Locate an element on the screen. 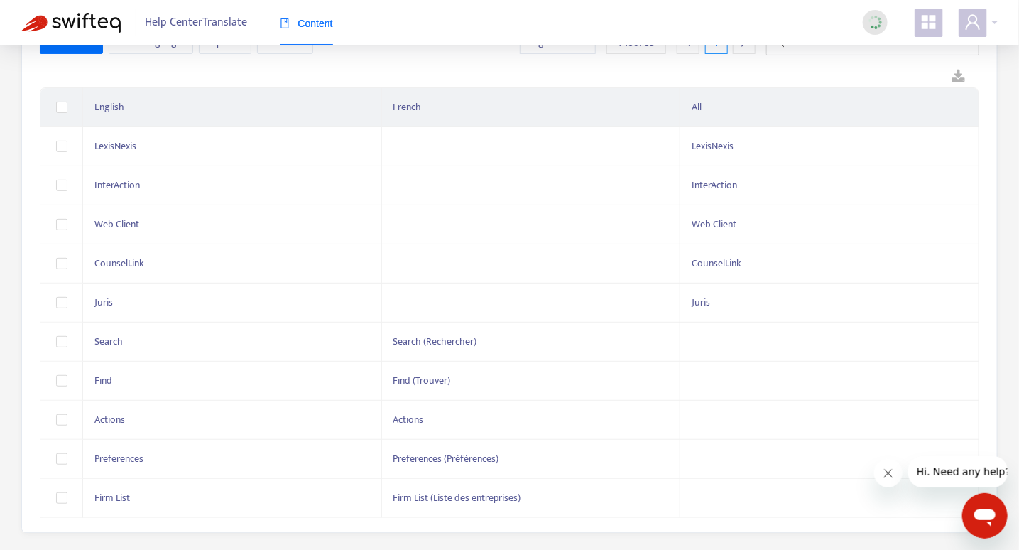 The height and width of the screenshot is (550, 1019). span: Firm List is located at coordinates (112, 497).